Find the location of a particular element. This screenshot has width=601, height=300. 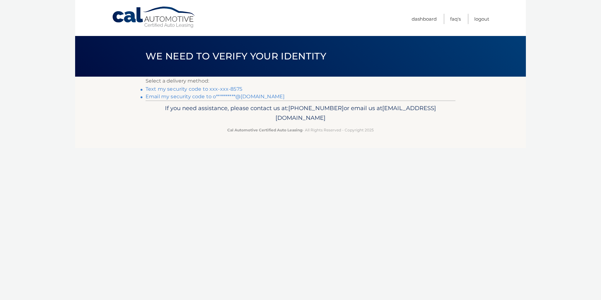

p: Select a delivery method: is located at coordinates (300, 81).